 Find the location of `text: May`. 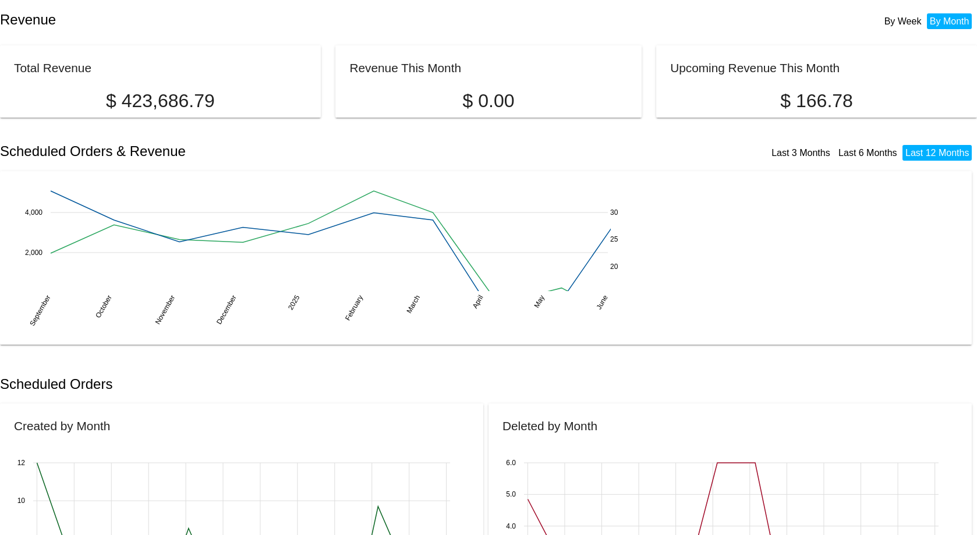

text: May is located at coordinates (539, 301).